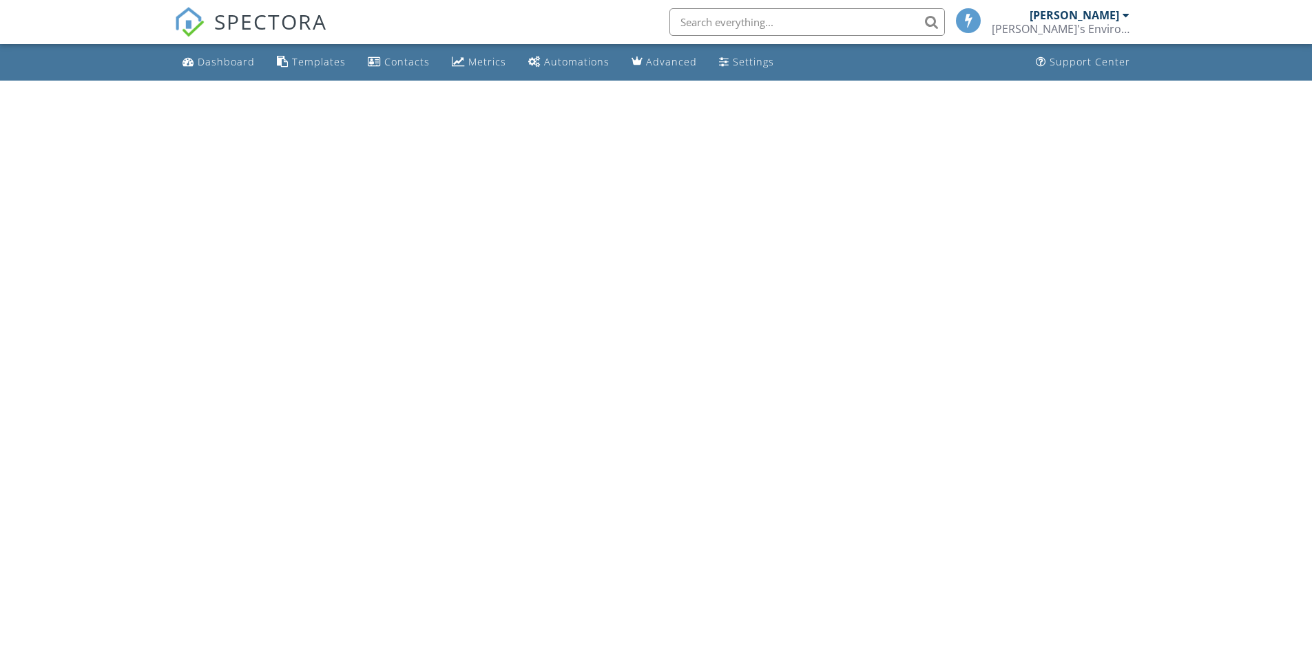 The width and height of the screenshot is (1312, 651). I want to click on a: Contacts, so click(399, 62).